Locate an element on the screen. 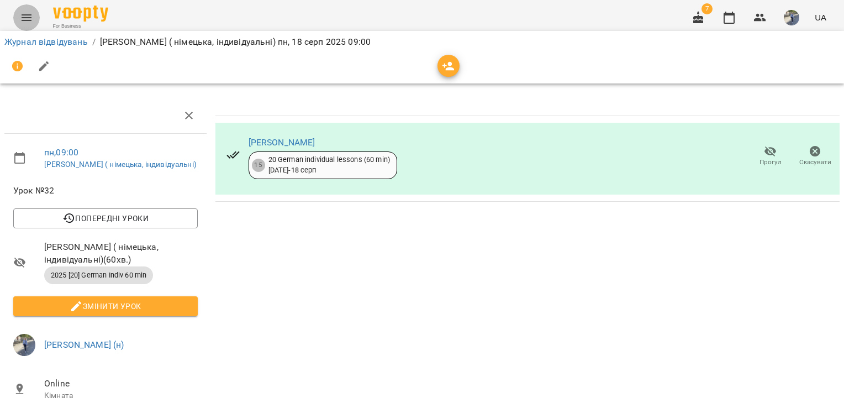 The width and height of the screenshot is (844, 408). span: Online is located at coordinates (121, 383).